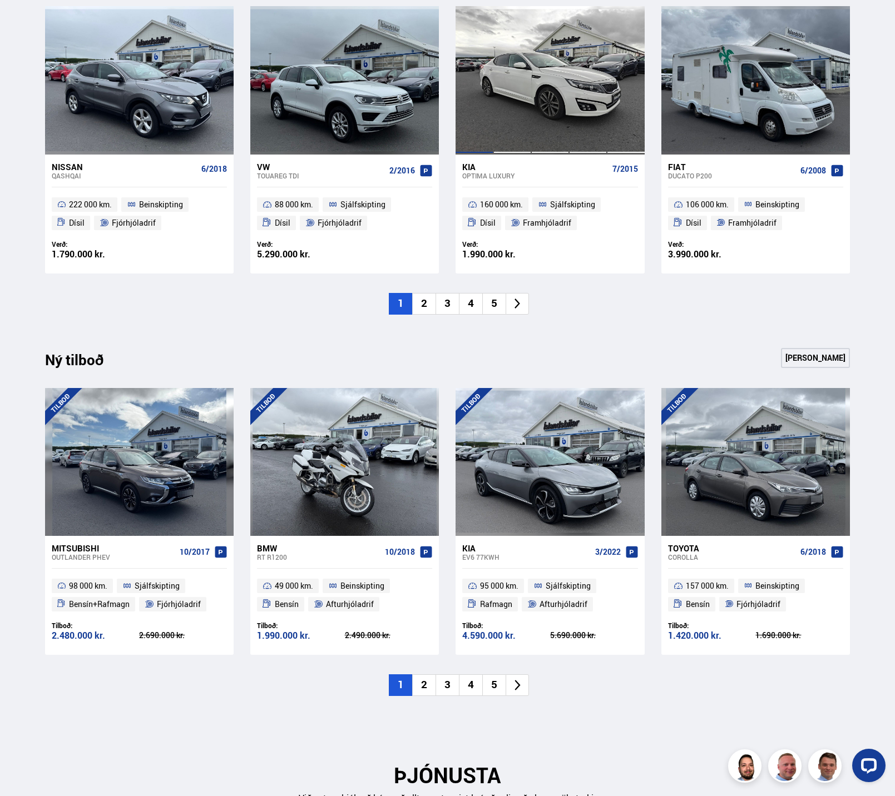 The height and width of the screenshot is (796, 895). I want to click on img: FbJEzSuNWCJXmdc-.webp, so click(826, 768).